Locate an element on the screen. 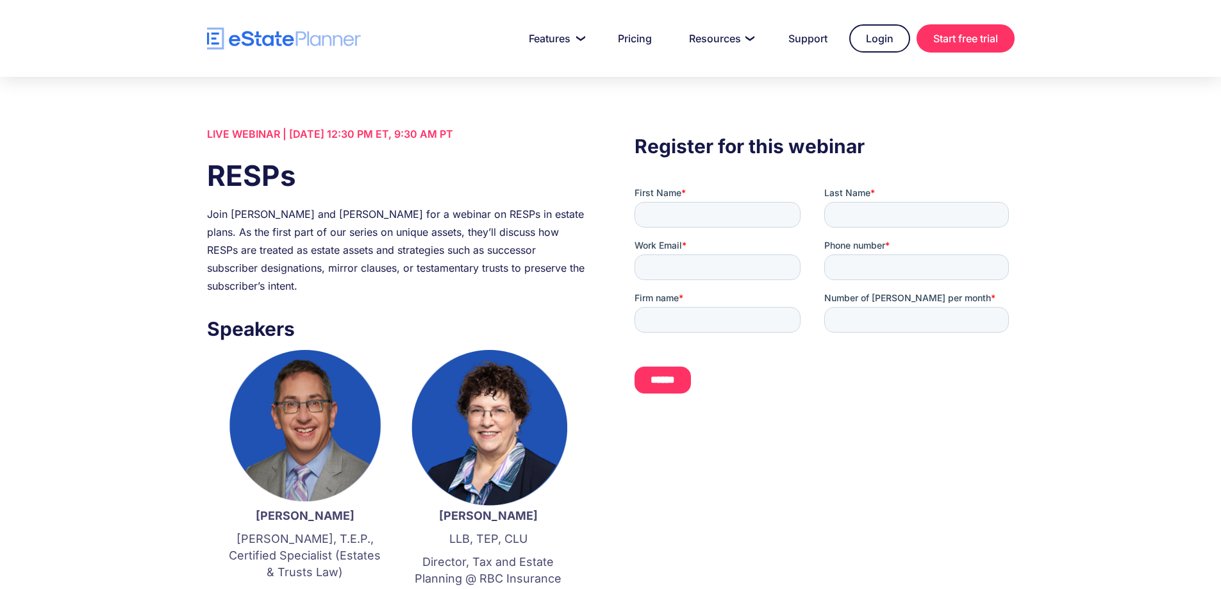  a: Login is located at coordinates (879, 38).